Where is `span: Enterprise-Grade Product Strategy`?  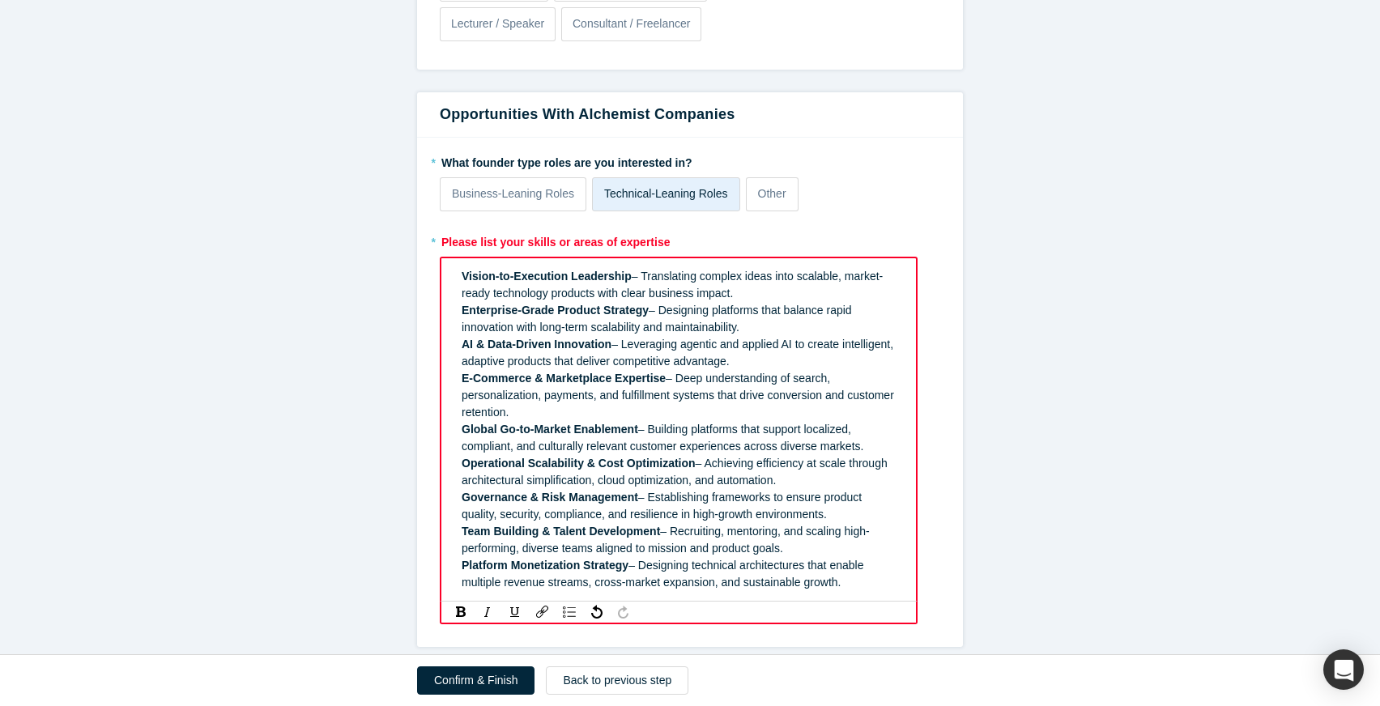
span: Enterprise-Grade Product Strategy is located at coordinates (555, 310).